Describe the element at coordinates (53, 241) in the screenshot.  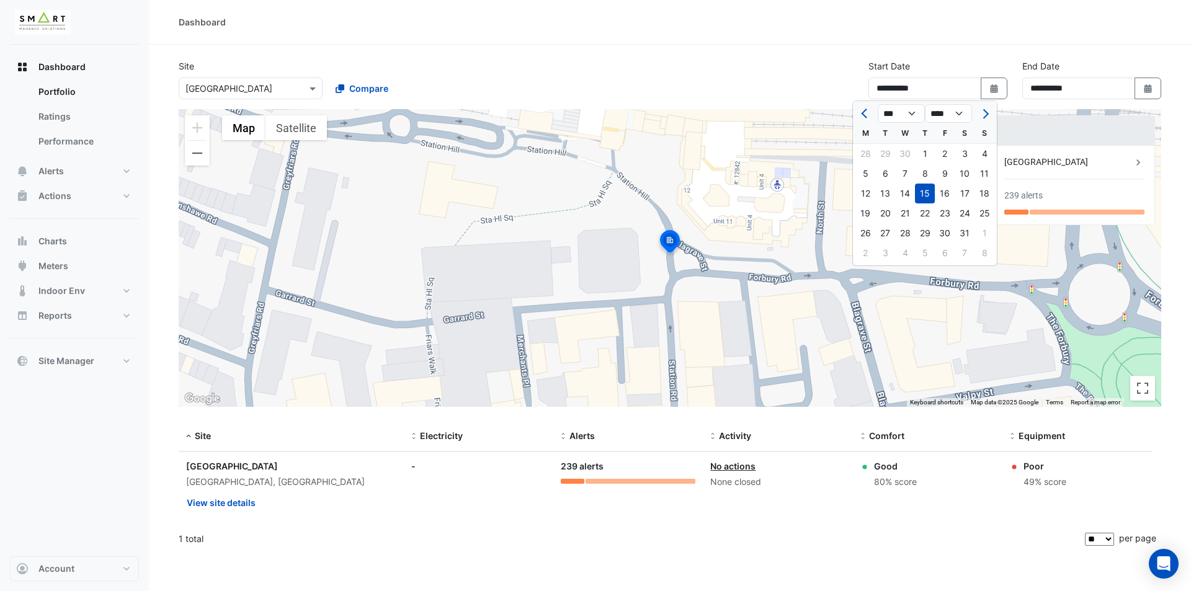
I see `span: Charts` at that location.